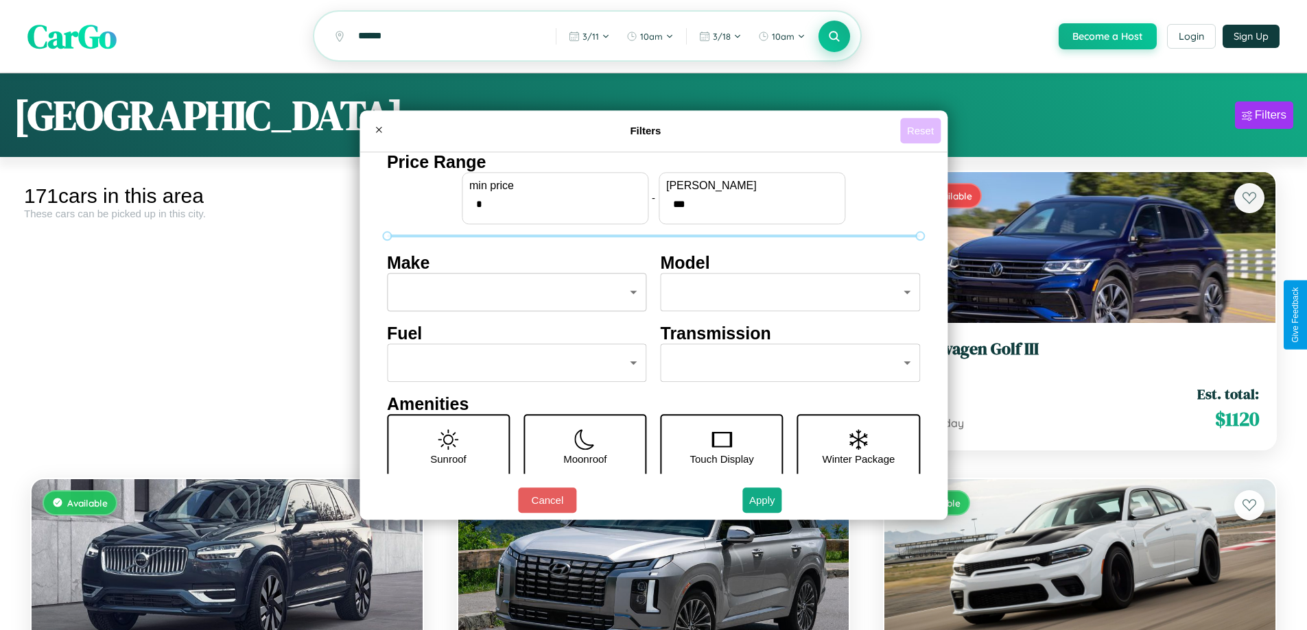 The height and width of the screenshot is (630, 1307). Describe the element at coordinates (589, 36) in the screenshot. I see `button: 3/11` at that location.